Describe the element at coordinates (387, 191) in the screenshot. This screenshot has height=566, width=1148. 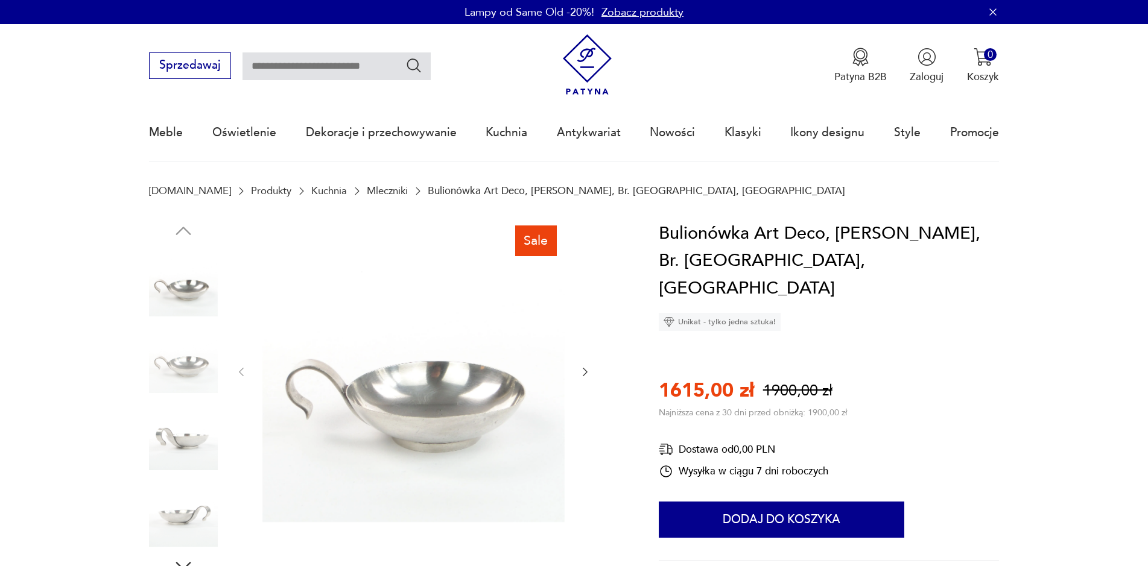
I see `a: Mleczniki` at that location.